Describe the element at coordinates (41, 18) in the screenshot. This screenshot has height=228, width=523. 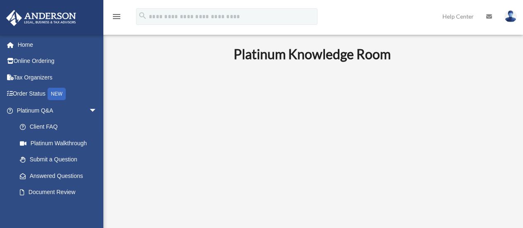
I see `img: Anderson Advisors Platinum Portal` at that location.